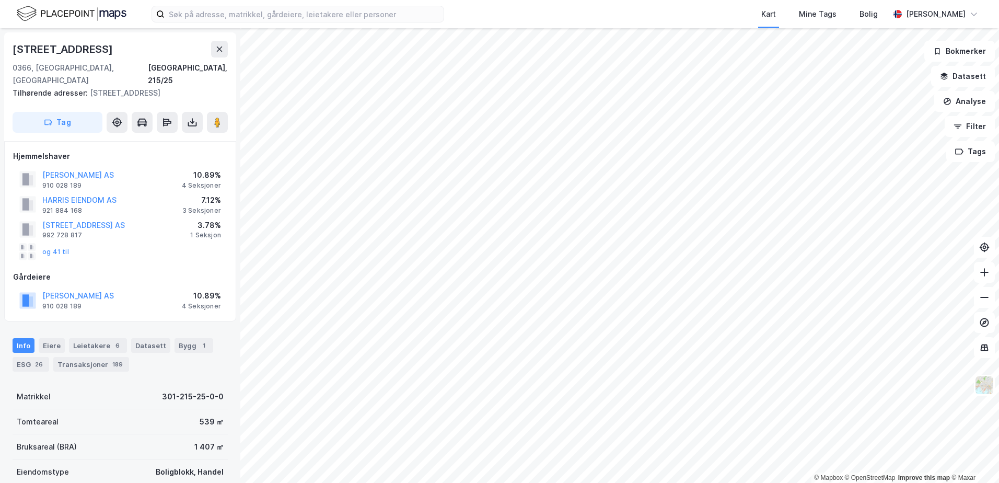 The height and width of the screenshot is (483, 999). I want to click on a: Improve this map, so click(924, 478).